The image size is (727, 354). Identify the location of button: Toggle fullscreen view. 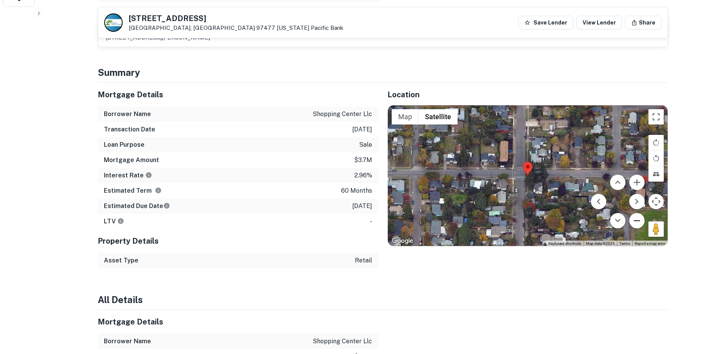
(656, 117).